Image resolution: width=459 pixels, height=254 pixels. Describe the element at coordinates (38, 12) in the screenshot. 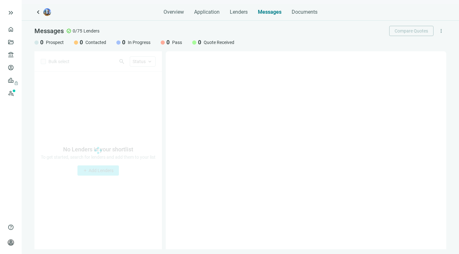

I see `span: keyboard_arrow_left` at that location.